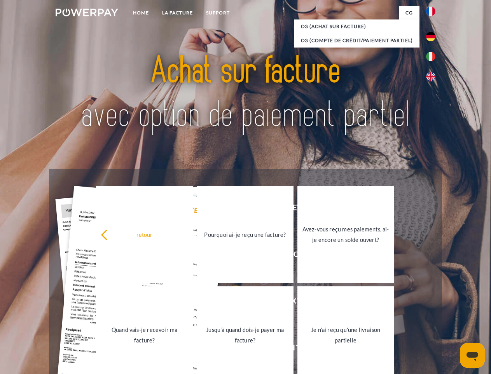  What do you see at coordinates (141, 13) in the screenshot?
I see `a: Home` at bounding box center [141, 13].